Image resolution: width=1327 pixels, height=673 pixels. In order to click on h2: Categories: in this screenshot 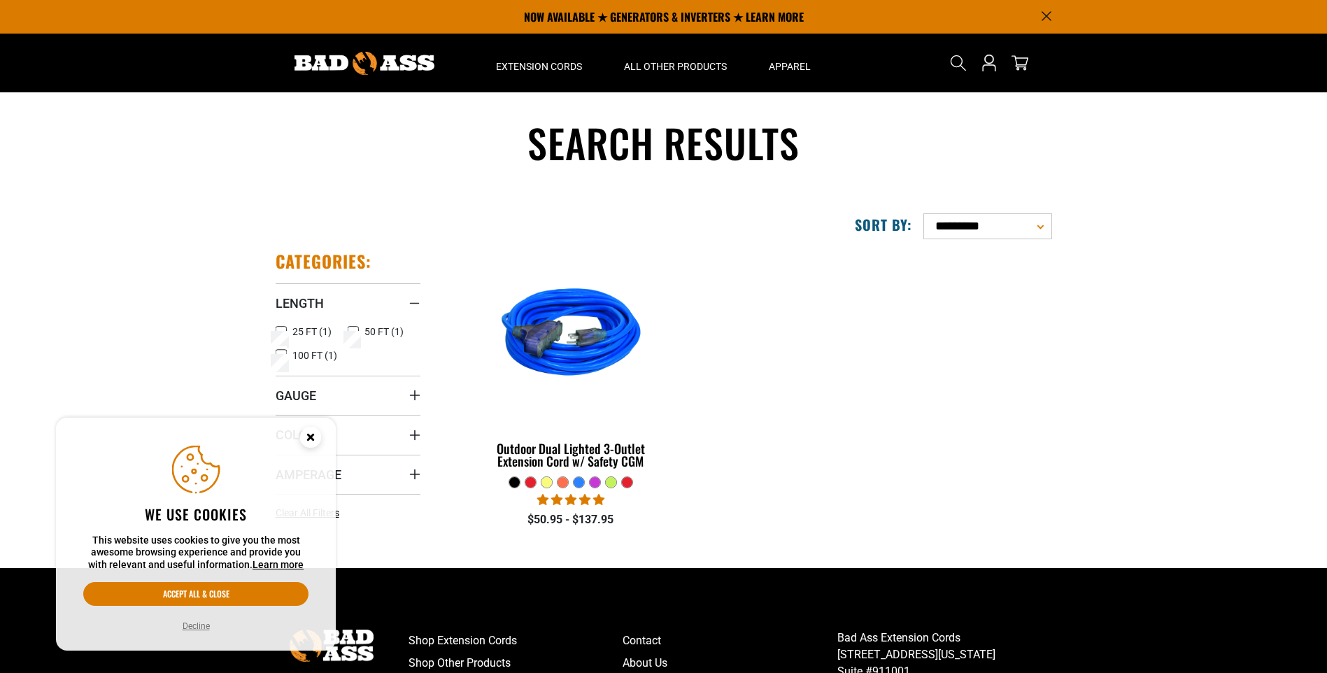, I will do `click(324, 261)`.